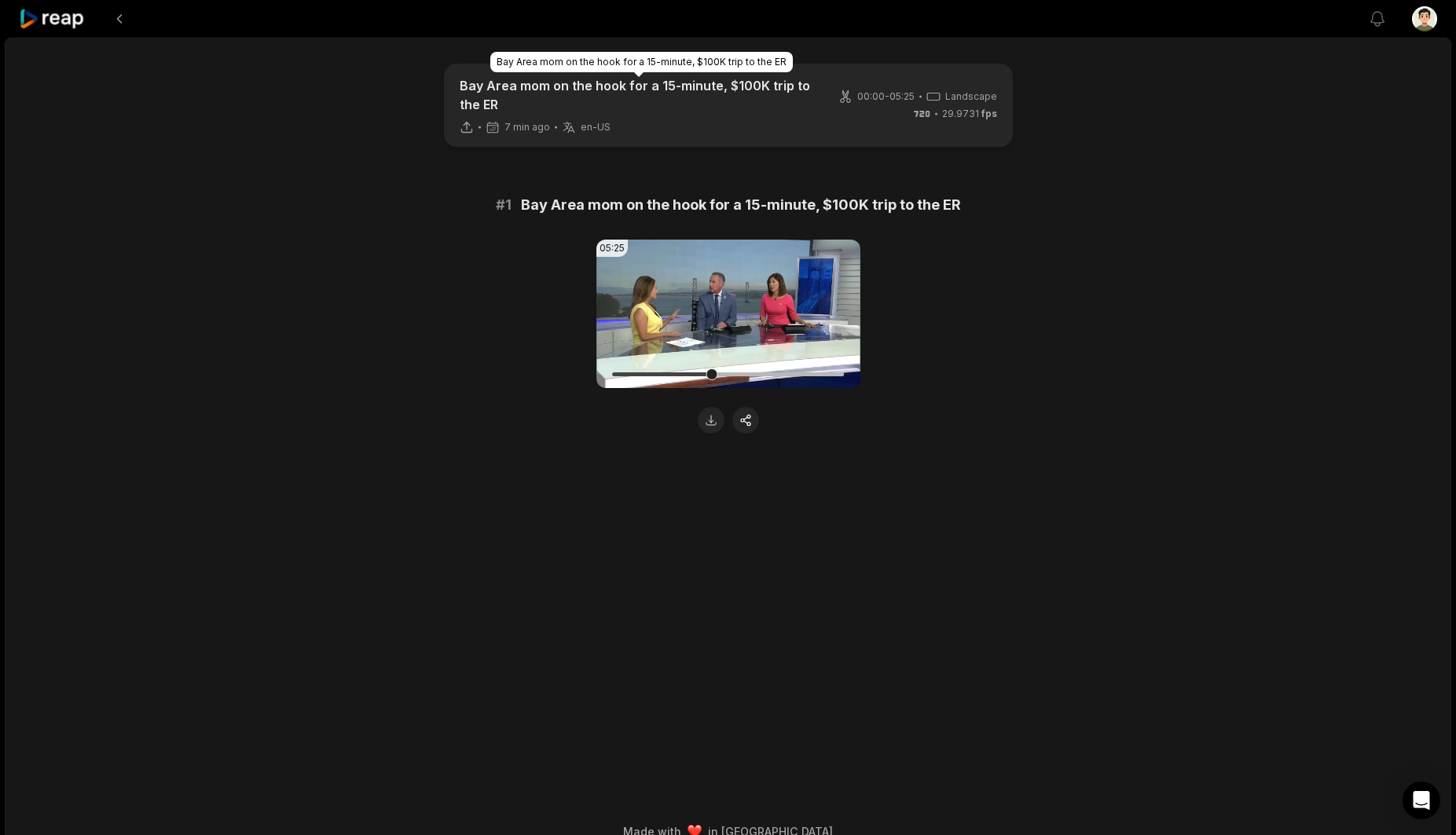  Describe the element at coordinates (640, 95) in the screenshot. I see `p: Bay Area mom on the hook for a 15-minute, $100K trip to the ER` at that location.